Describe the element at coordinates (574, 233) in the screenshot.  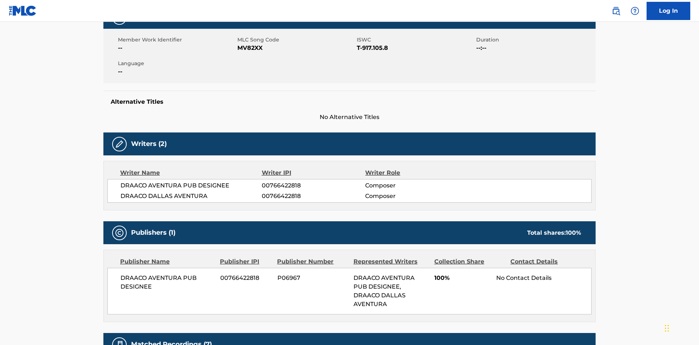
I see `span: 100 %` at that location.